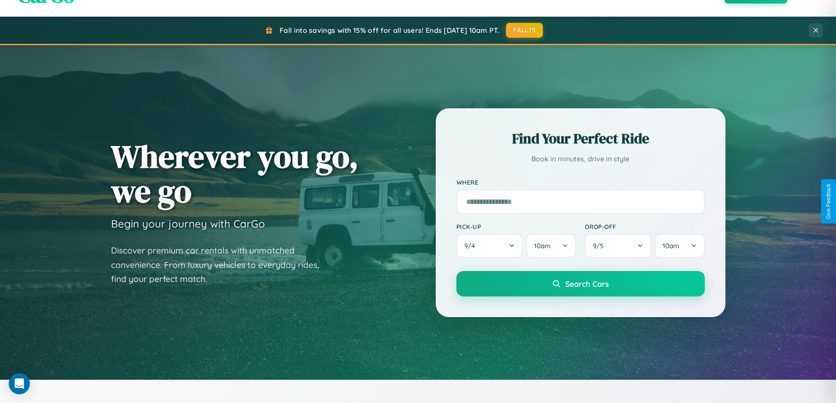  What do you see at coordinates (472, 246) in the screenshot?
I see `span: 9 / 4` at bounding box center [472, 246].